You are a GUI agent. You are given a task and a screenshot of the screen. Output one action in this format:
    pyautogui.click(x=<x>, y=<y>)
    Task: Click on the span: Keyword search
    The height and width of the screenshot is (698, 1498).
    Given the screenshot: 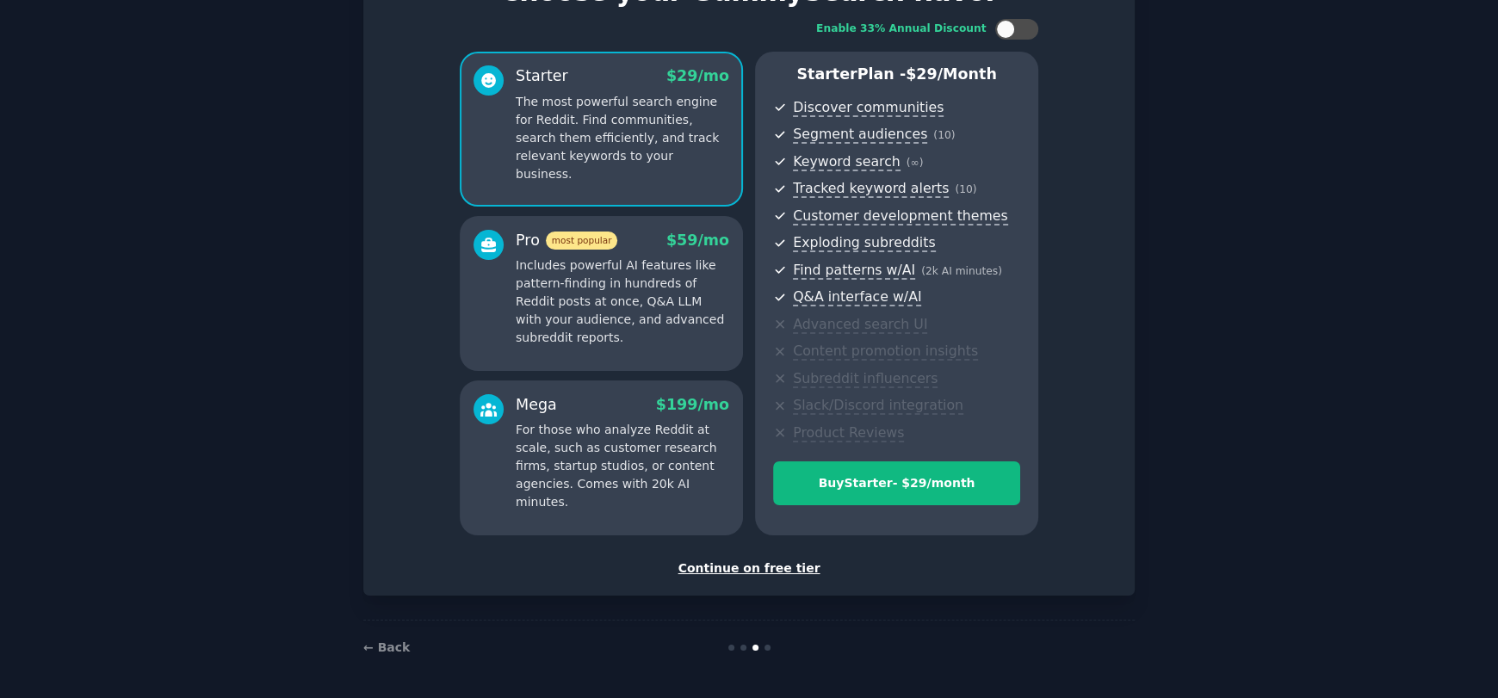 What is the action you would take?
    pyautogui.click(x=846, y=162)
    